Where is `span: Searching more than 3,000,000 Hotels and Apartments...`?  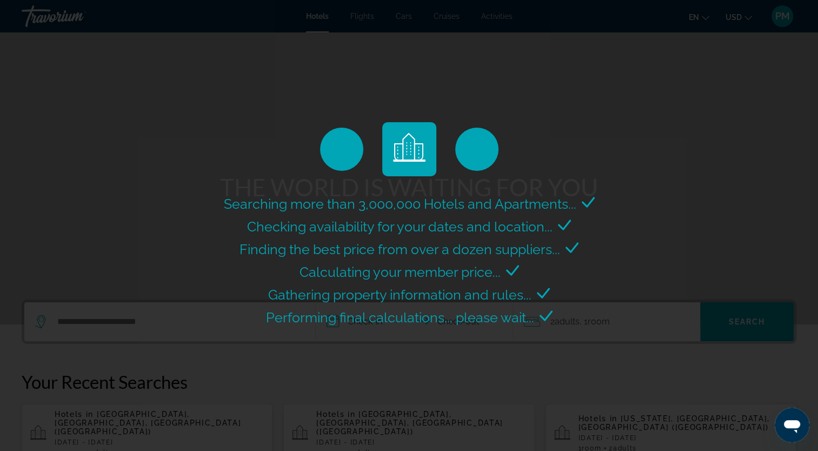 span: Searching more than 3,000,000 Hotels and Apartments... is located at coordinates (400, 204).